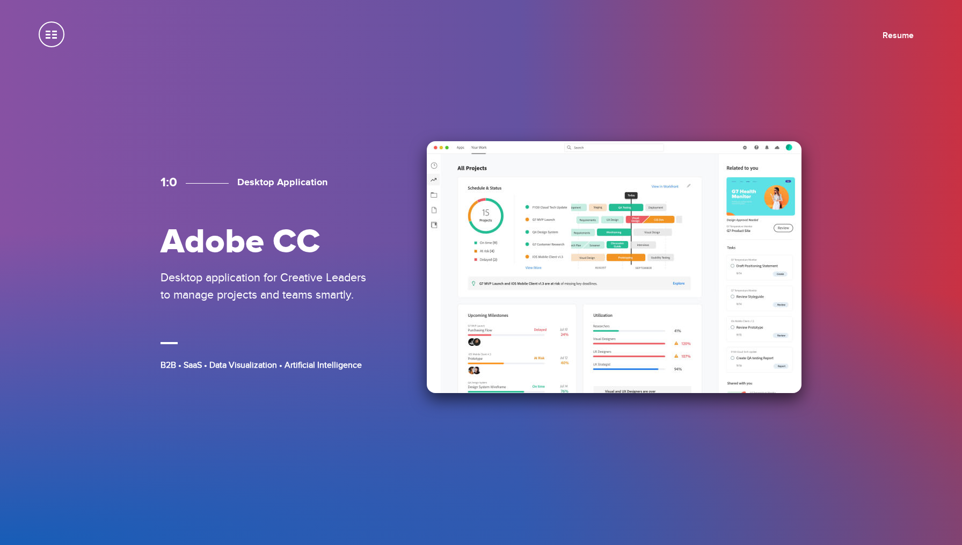 The image size is (962, 545). What do you see at coordinates (169, 182) in the screenshot?
I see `span: 1:0` at bounding box center [169, 182].